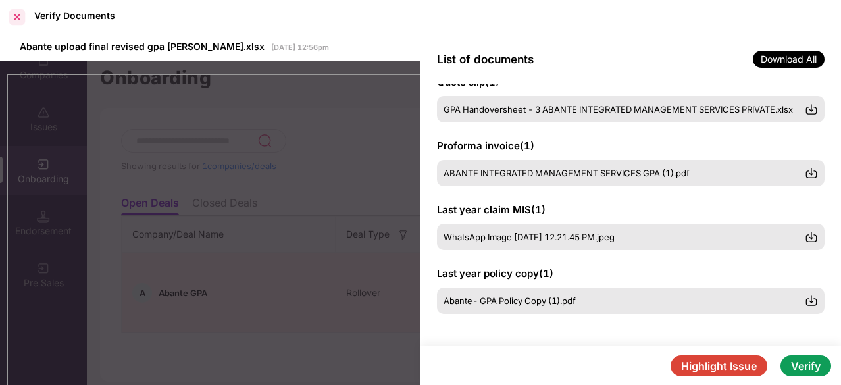  Describe the element at coordinates (789, 59) in the screenshot. I see `span: Download All` at that location.